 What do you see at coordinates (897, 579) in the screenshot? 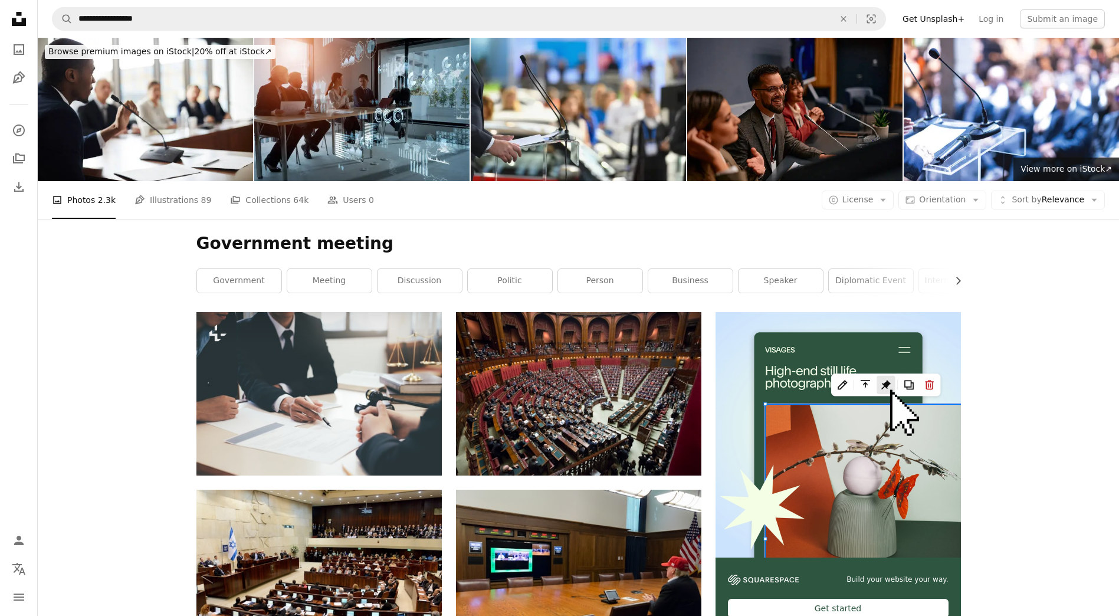
I see `span: Build your website your way.` at bounding box center [897, 579].